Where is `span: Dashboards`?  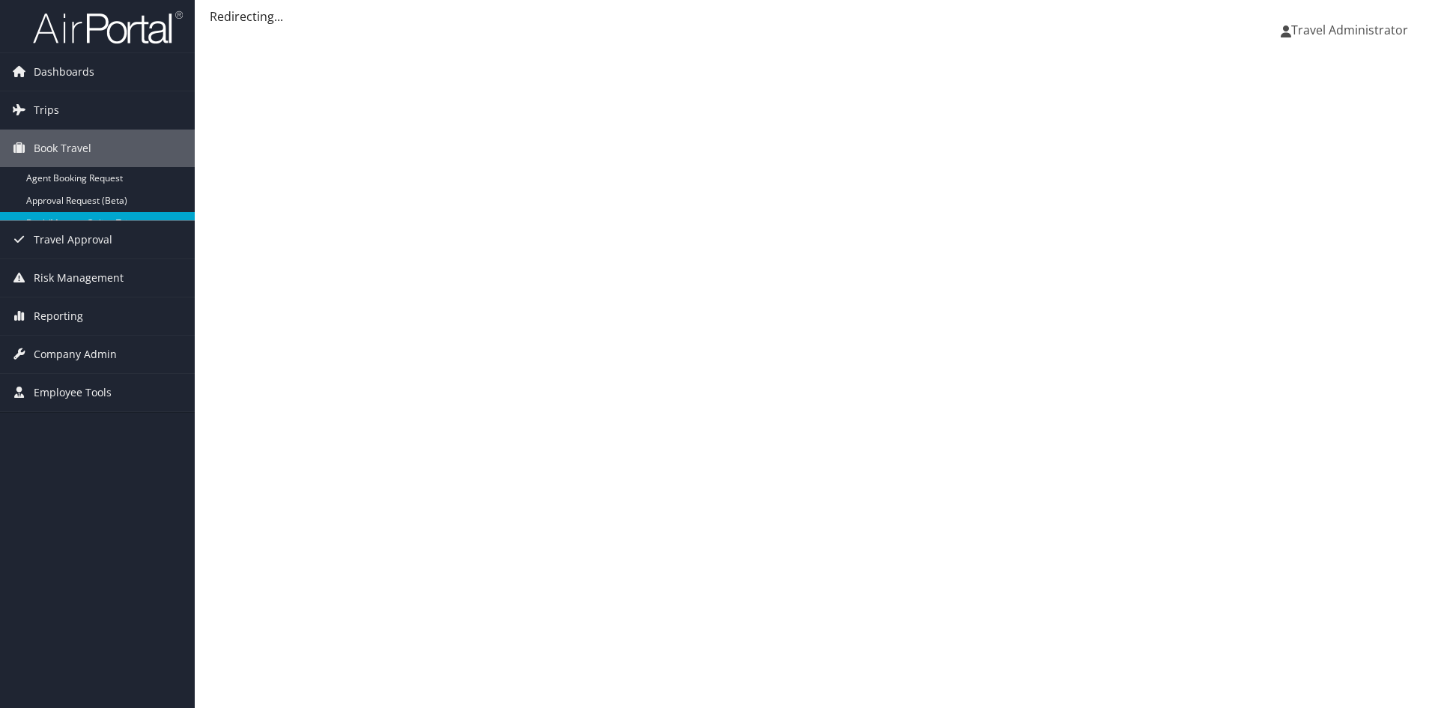
span: Dashboards is located at coordinates (64, 72).